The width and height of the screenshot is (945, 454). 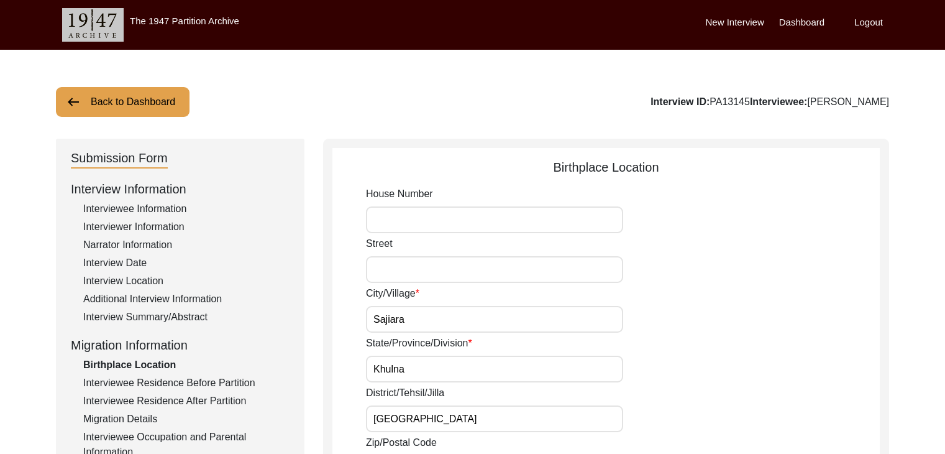 What do you see at coordinates (73, 102) in the screenshot?
I see `img: arrow-left.png` at bounding box center [73, 102].